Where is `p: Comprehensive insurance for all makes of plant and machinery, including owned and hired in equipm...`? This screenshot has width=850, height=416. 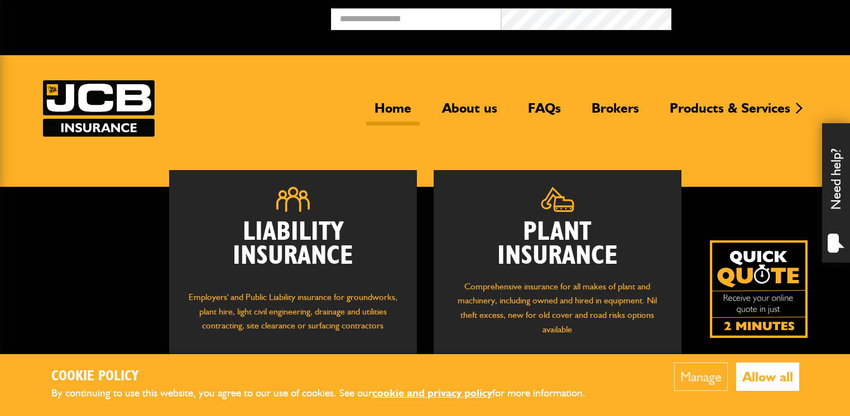
p: Comprehensive insurance for all makes of plant and machinery, including owned and hired in equipm... is located at coordinates (558, 308).